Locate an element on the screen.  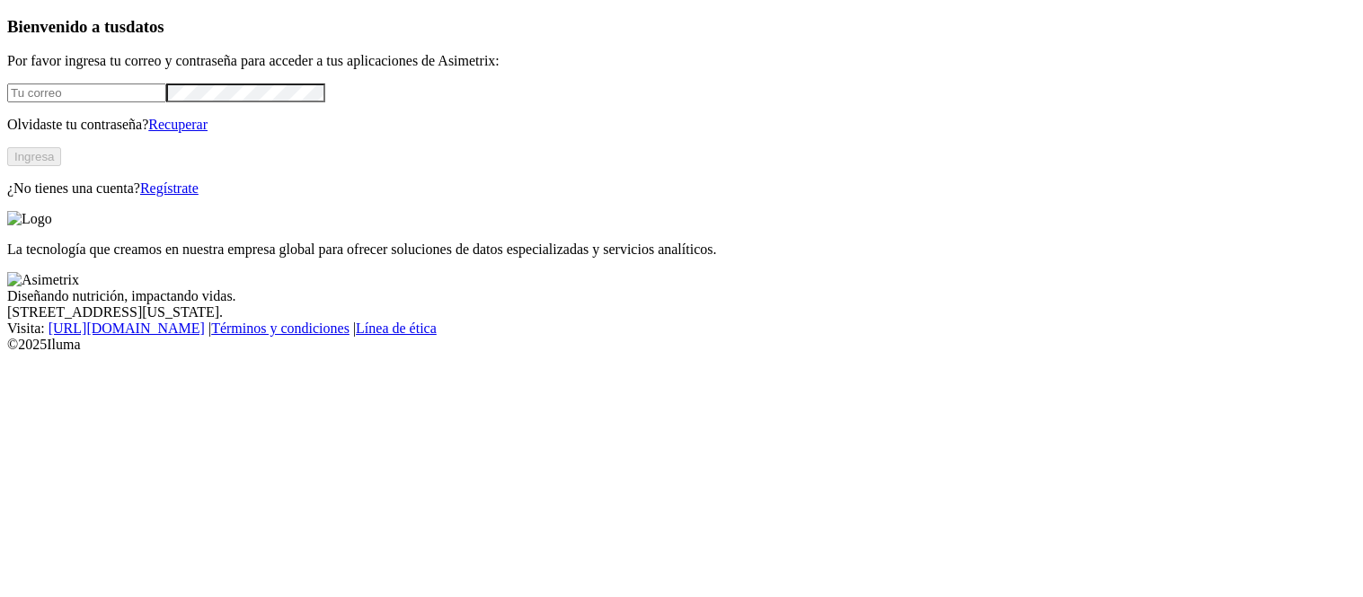
a: Línea de ética is located at coordinates (396, 328).